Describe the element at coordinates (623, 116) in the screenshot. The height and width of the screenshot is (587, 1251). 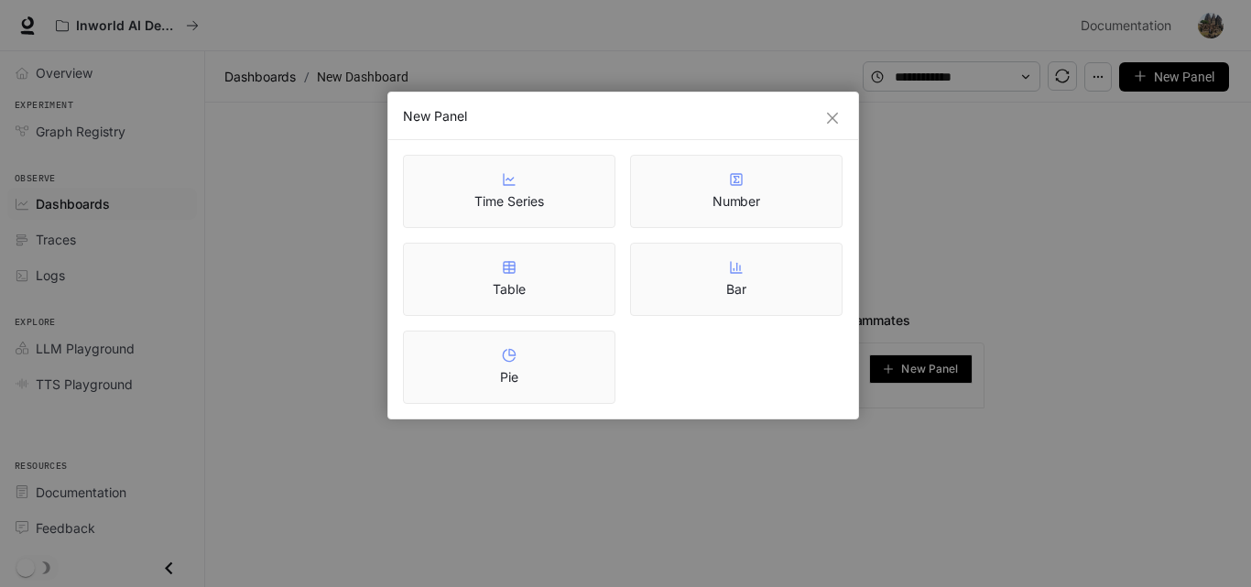
I see `div: New Panel` at that location.